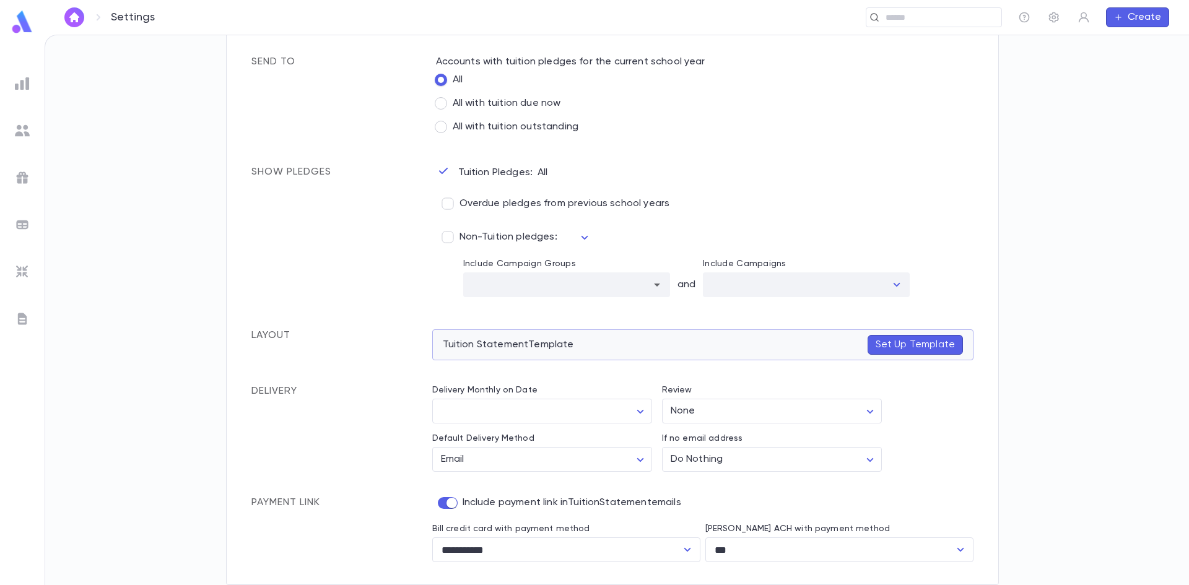 This screenshot has width=1189, height=585. Describe the element at coordinates (483, 438) in the screenshot. I see `label: Default Delivery Method` at that location.